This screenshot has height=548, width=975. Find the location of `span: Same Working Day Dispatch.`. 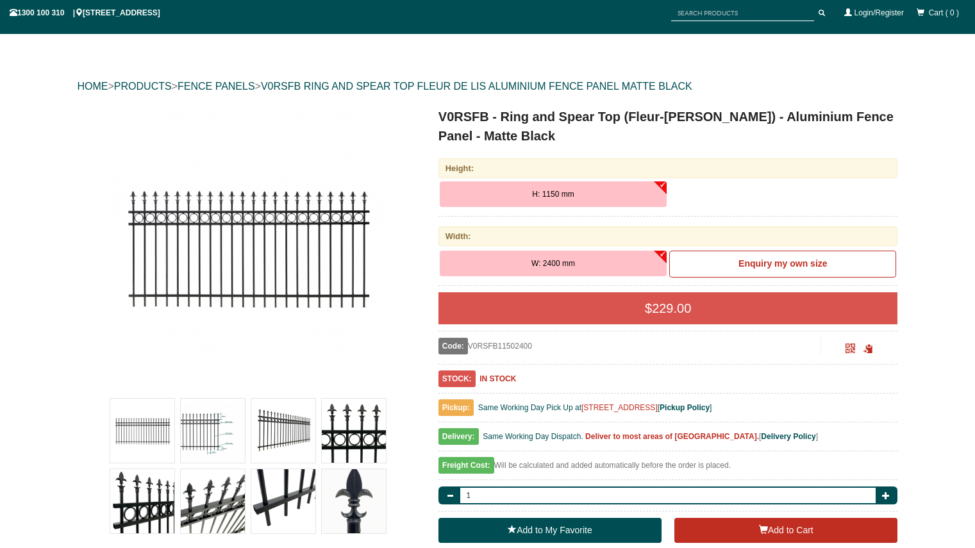

span: Same Working Day Dispatch. is located at coordinates (533, 437).